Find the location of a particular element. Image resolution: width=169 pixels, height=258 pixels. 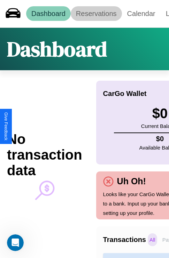

h2: No transaction data is located at coordinates (45, 155).